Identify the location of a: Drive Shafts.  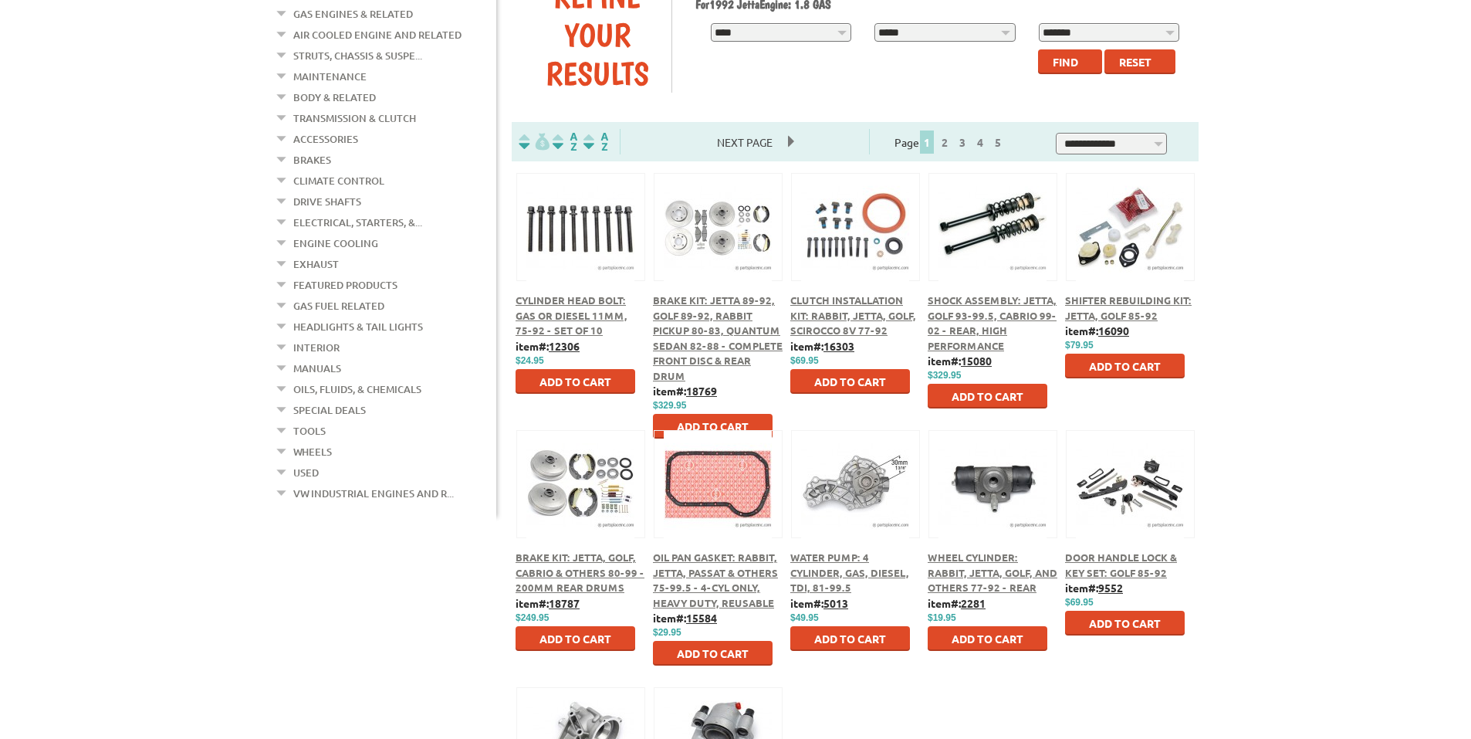
(327, 201).